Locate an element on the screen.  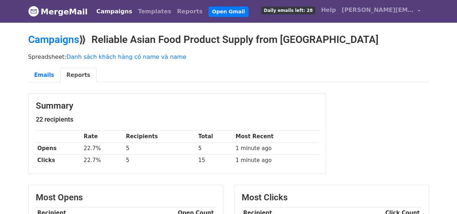
td: 15 is located at coordinates (215, 161).